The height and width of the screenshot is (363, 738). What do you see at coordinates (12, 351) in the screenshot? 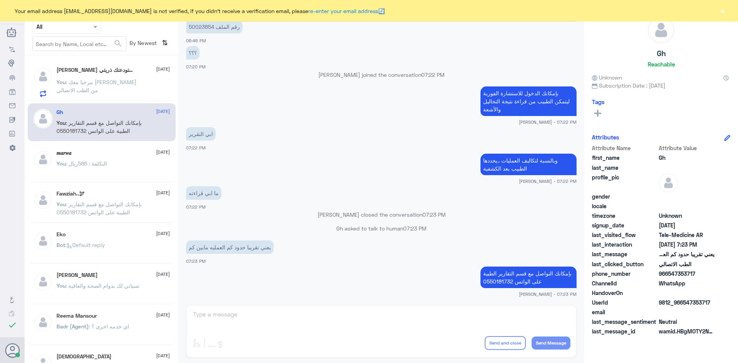
I see `button: Avatar` at bounding box center [12, 351].